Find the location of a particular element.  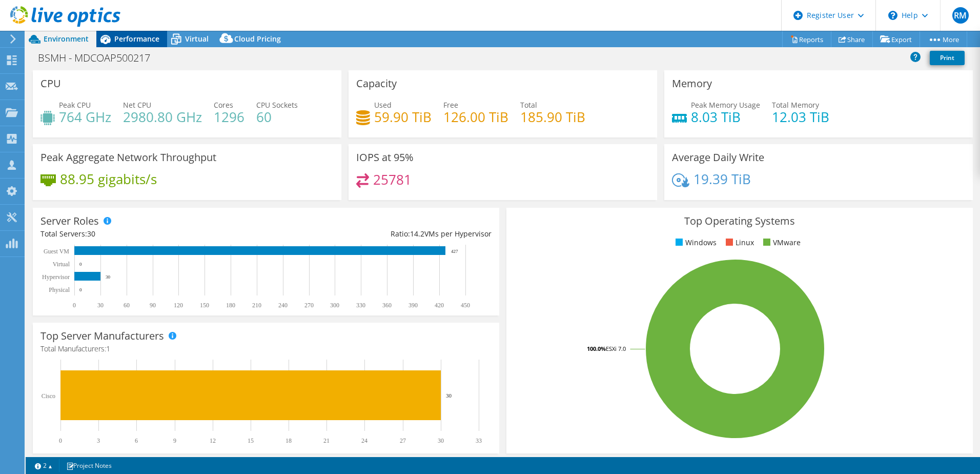

div: Total Servers: is located at coordinates (153, 234).